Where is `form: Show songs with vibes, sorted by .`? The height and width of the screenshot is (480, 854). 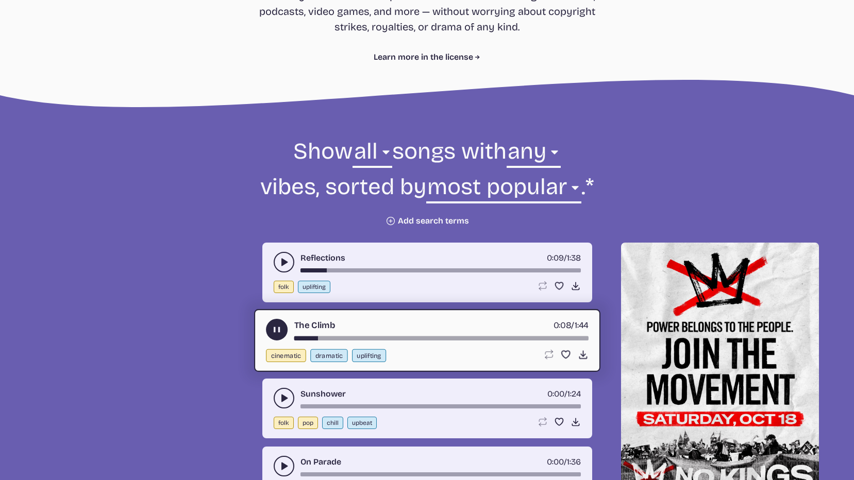 form: Show songs with vibes, sorted by . is located at coordinates (427, 181).